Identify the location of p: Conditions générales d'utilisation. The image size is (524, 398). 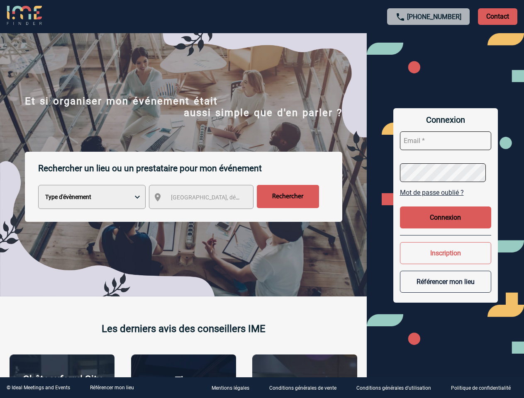
(393, 388).